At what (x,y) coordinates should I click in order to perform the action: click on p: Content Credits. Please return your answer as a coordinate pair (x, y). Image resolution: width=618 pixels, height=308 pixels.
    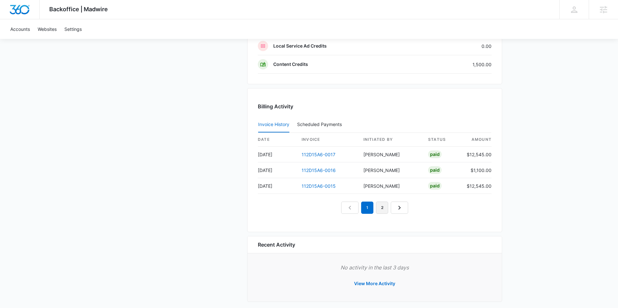
    Looking at the image, I should click on (290, 64).